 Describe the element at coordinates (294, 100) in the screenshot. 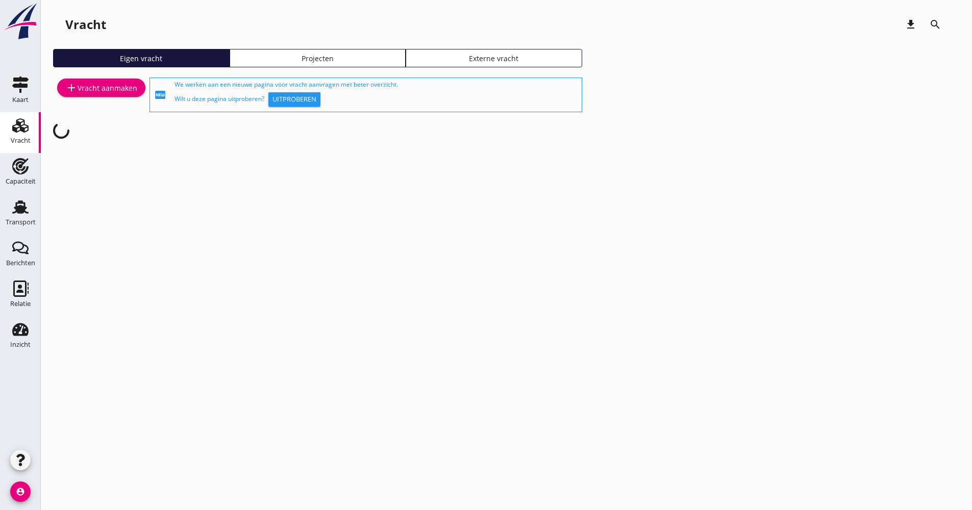

I see `button: Uitproberen` at that location.